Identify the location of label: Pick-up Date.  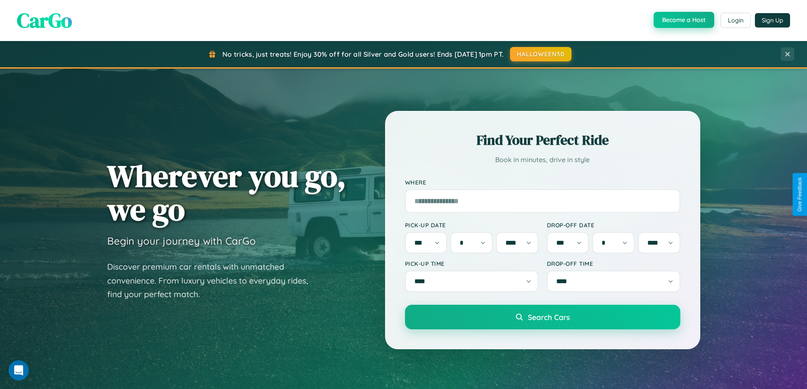
(471, 225).